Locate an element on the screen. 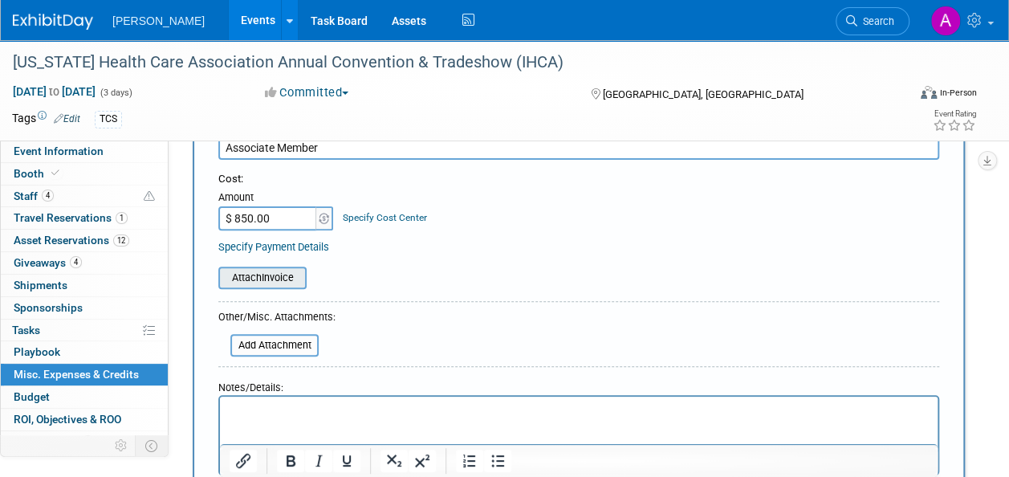 The width and height of the screenshot is (1009, 477). a: Tasks is located at coordinates (84, 330).